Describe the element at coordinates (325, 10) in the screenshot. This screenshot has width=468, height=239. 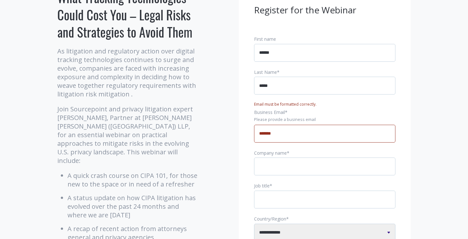
I see `h3: Register for the Webinar` at that location.